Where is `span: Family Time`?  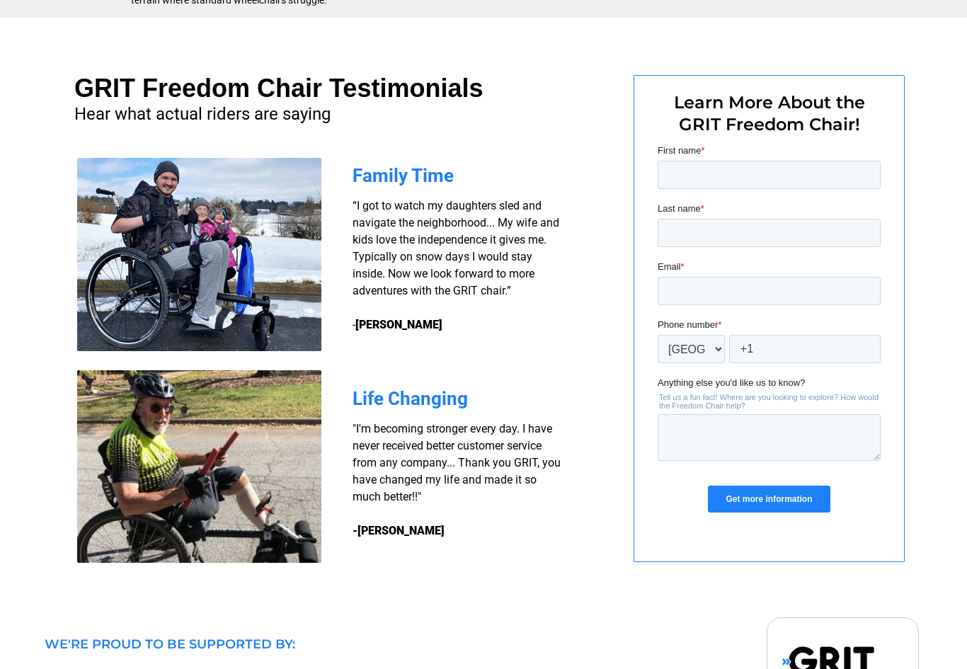 span: Family Time is located at coordinates (403, 176).